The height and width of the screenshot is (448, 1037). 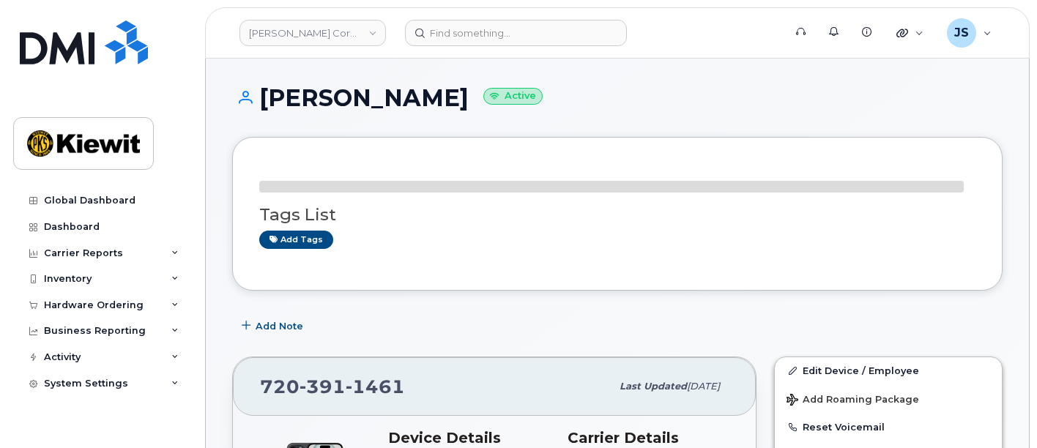 What do you see at coordinates (332, 387) in the screenshot?
I see `span: 720` at bounding box center [332, 387].